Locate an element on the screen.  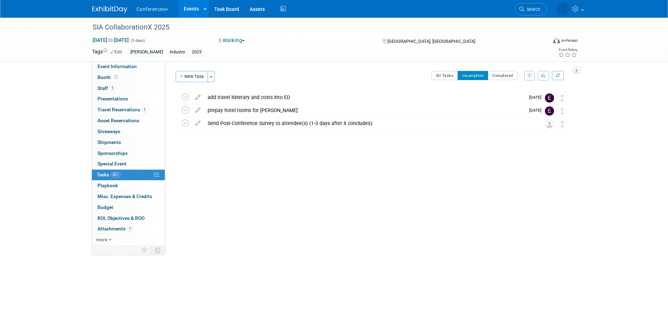
div: add travel itinerary and costs into ED is located at coordinates (365, 97).